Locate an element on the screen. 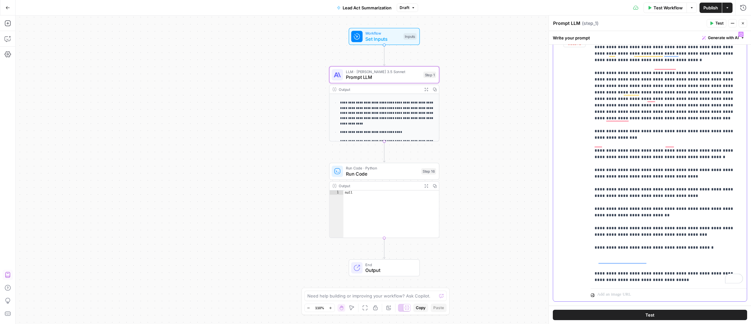 This screenshot has height=324, width=751. button: Copy is located at coordinates (421, 308).